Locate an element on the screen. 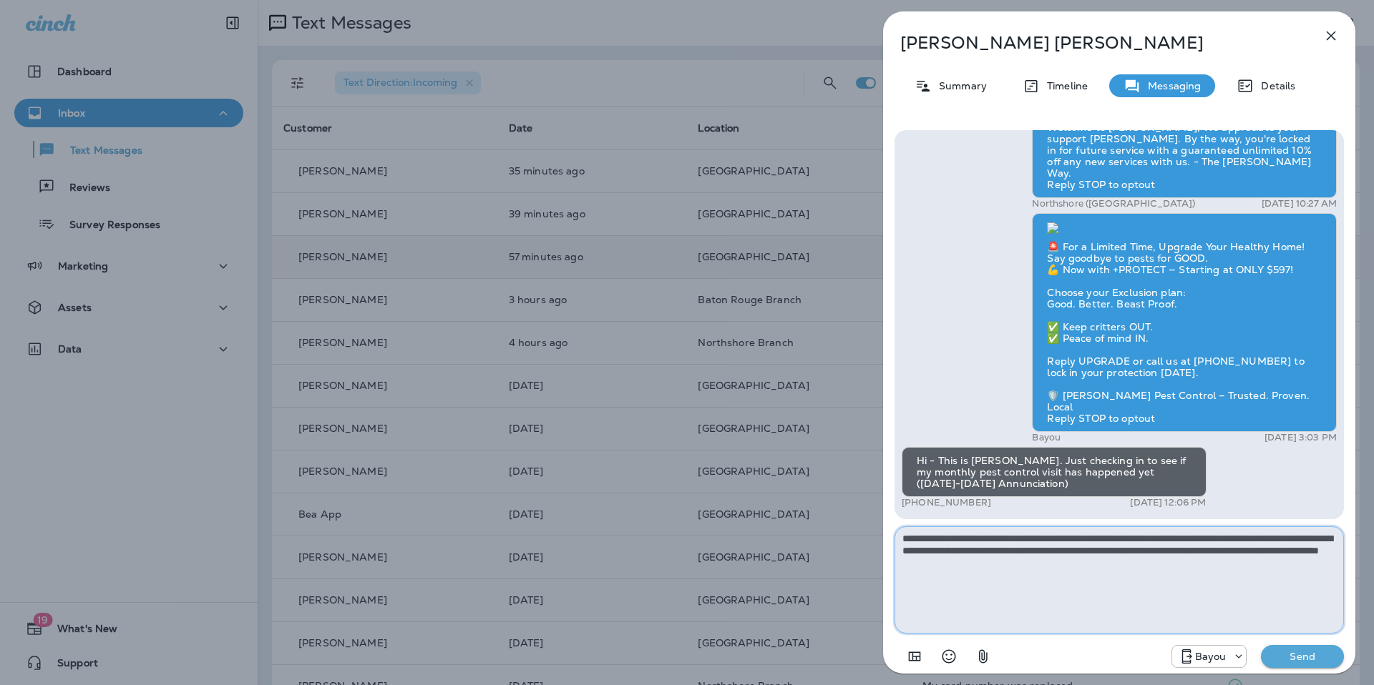 This screenshot has height=685, width=1374. button: Select an emoji is located at coordinates (949, 657).